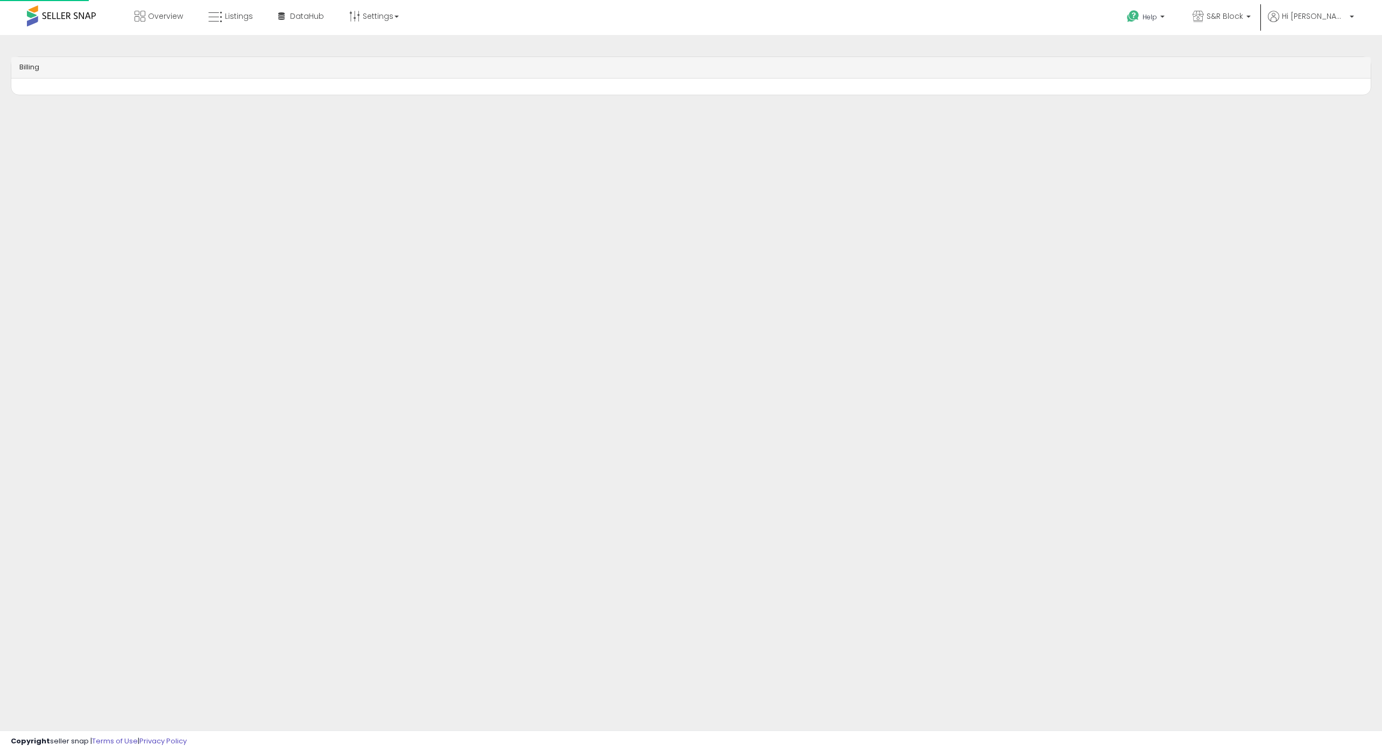 The width and height of the screenshot is (1382, 752). What do you see at coordinates (165, 16) in the screenshot?
I see `span: Overview` at bounding box center [165, 16].